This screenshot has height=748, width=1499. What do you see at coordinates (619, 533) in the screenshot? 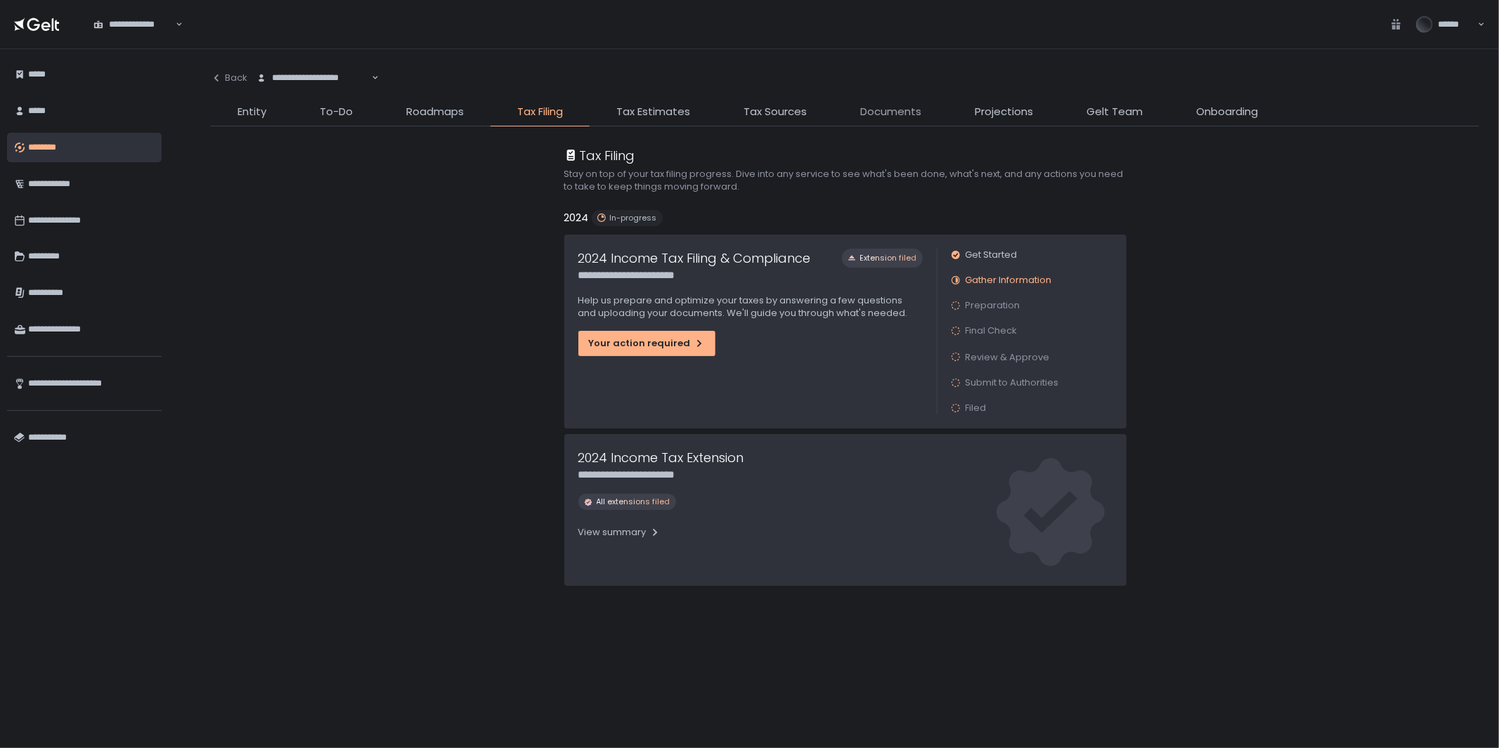
I see `button: View summary` at bounding box center [619, 533].